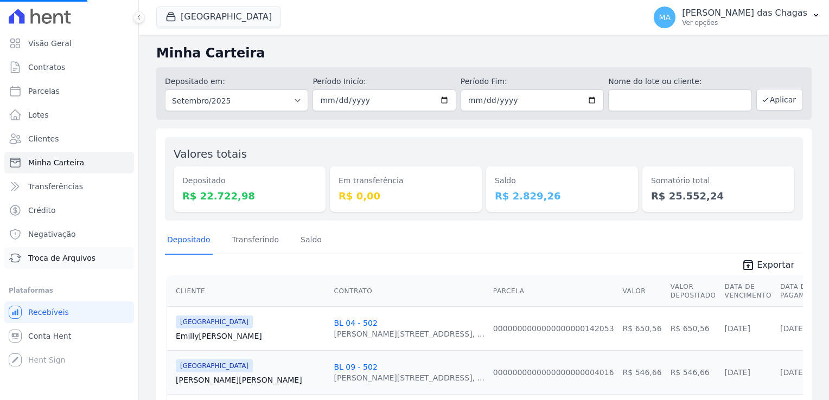  I want to click on a: BL 09 - 502, so click(355, 367).